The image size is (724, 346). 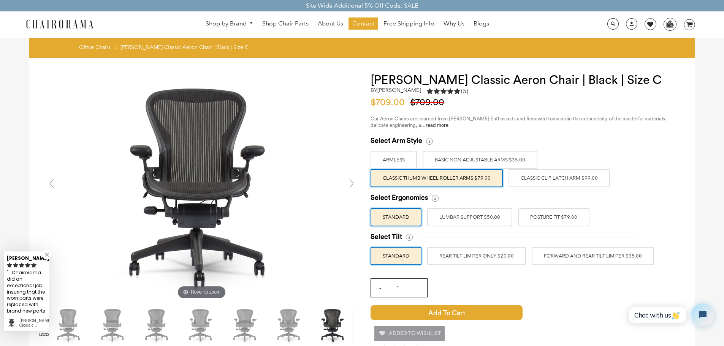 What do you see at coordinates (593, 256) in the screenshot?
I see `label: FORWARD AND REAR TILT LIMITER $35.00` at bounding box center [593, 256].